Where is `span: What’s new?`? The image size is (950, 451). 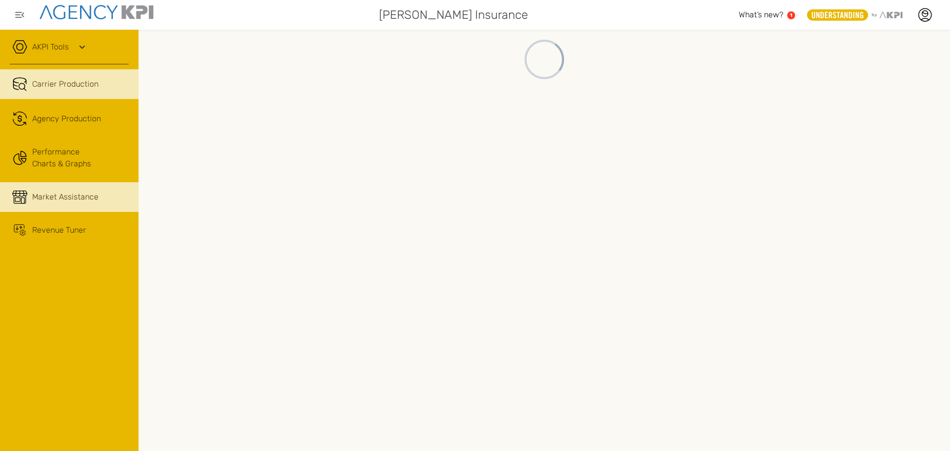 span: What’s new? is located at coordinates (761, 14).